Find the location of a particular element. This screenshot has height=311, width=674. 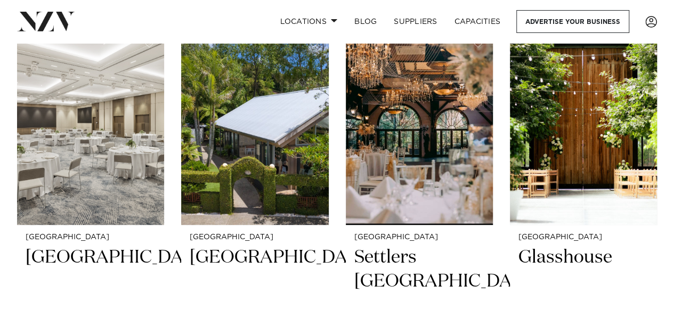

img: nzv-logo.png is located at coordinates (46, 21).